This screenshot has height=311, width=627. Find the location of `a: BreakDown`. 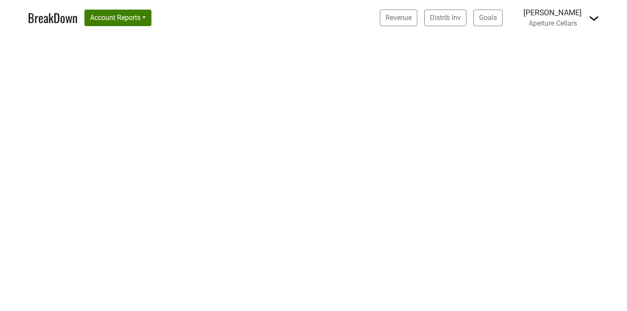

a: BreakDown is located at coordinates (53, 18).